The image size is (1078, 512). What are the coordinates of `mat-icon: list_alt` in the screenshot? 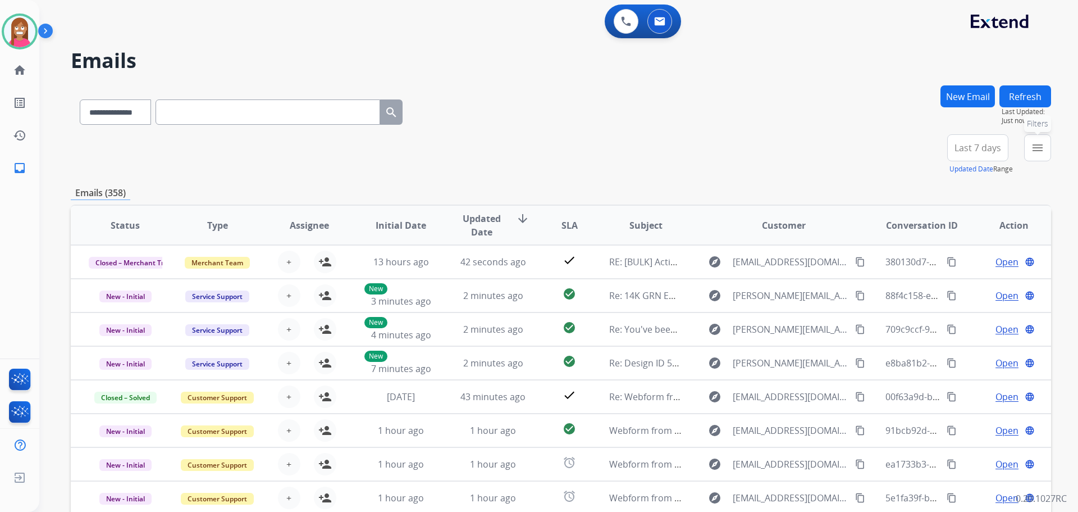 It's located at (20, 103).